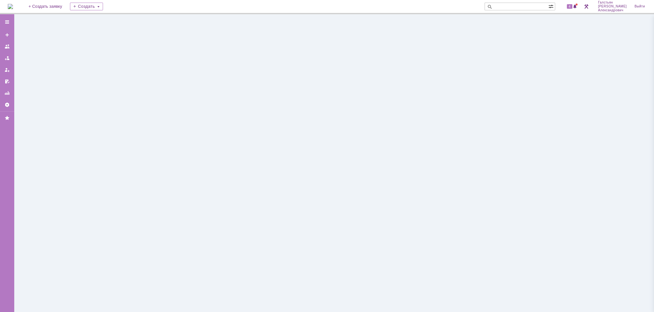 The image size is (654, 312). What do you see at coordinates (586, 6) in the screenshot?
I see `a: Перейти в интерфейс администратора` at bounding box center [586, 6].